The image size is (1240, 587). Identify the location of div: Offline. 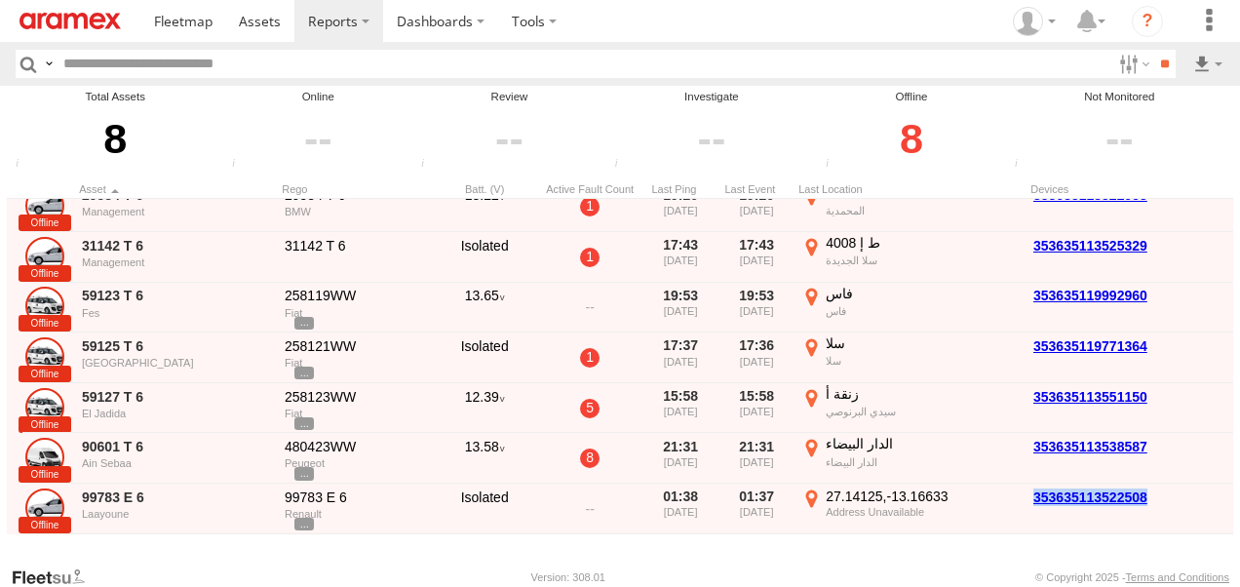
(912, 97).